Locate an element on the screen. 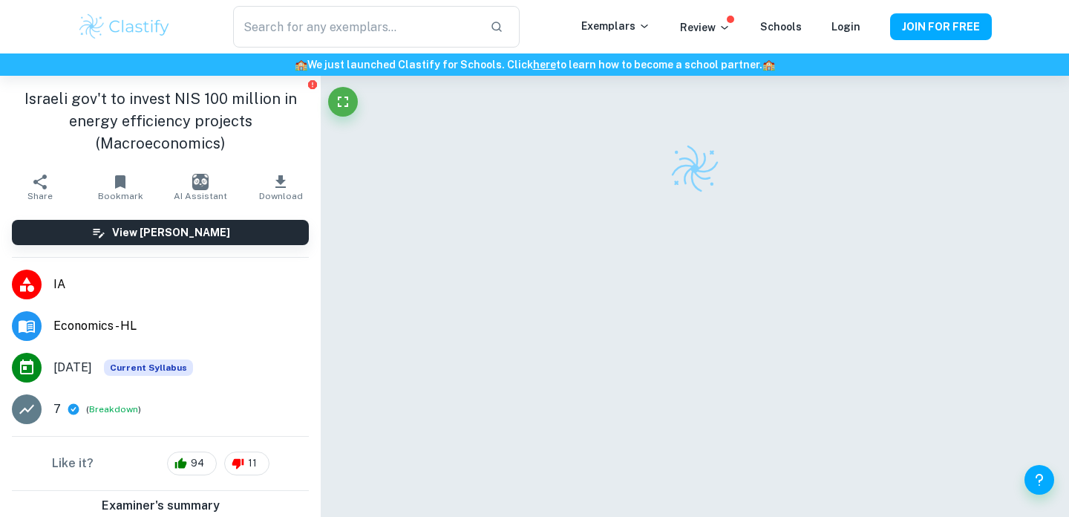 The width and height of the screenshot is (1069, 517). span: 11 is located at coordinates (252, 463).